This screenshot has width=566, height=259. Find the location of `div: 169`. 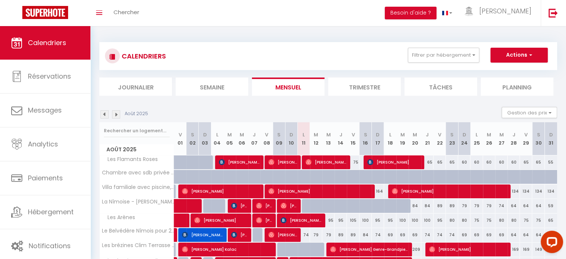

div: 169 is located at coordinates (526, 249).